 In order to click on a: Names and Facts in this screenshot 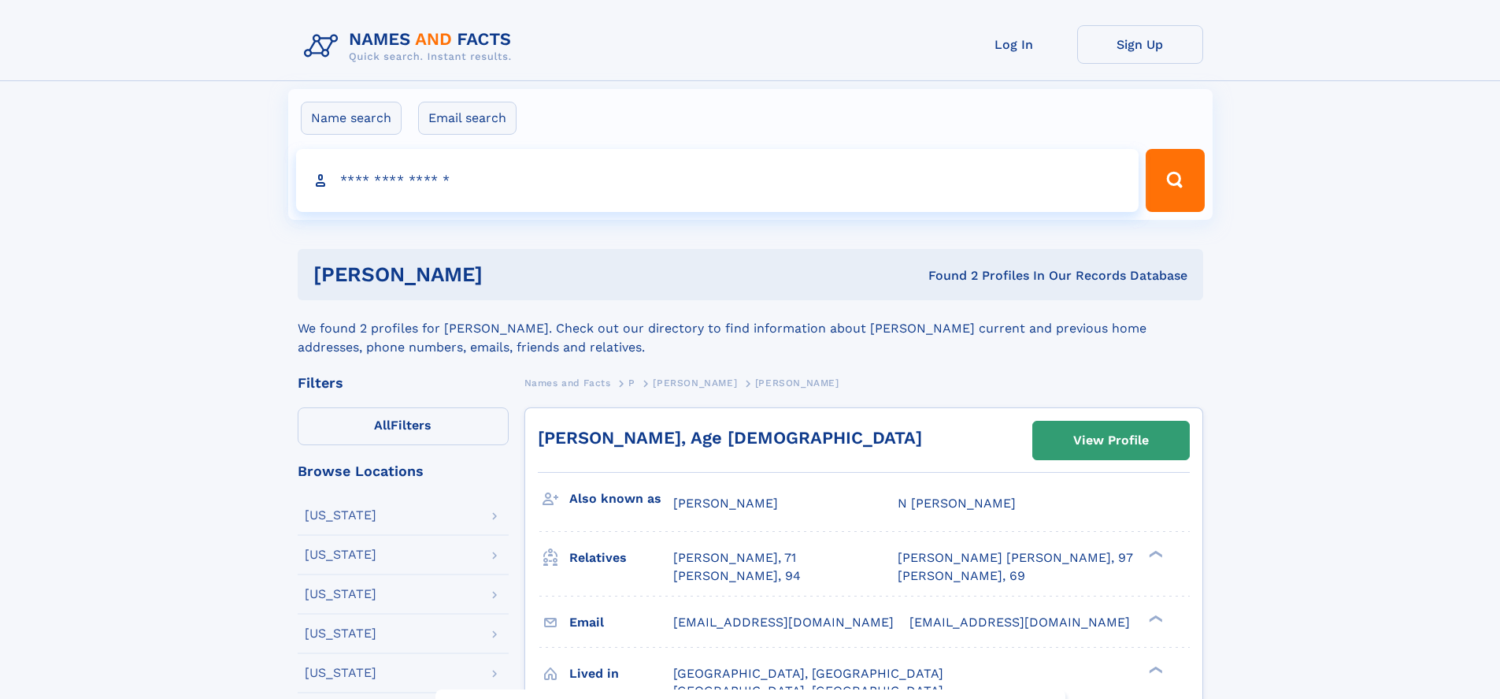, I will do `click(568, 382)`.